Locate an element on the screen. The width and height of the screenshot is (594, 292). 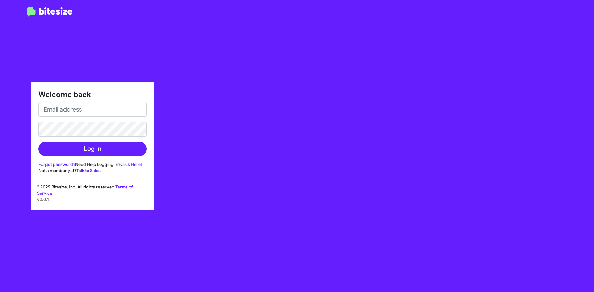
a: Forgot password? is located at coordinates (57, 165).